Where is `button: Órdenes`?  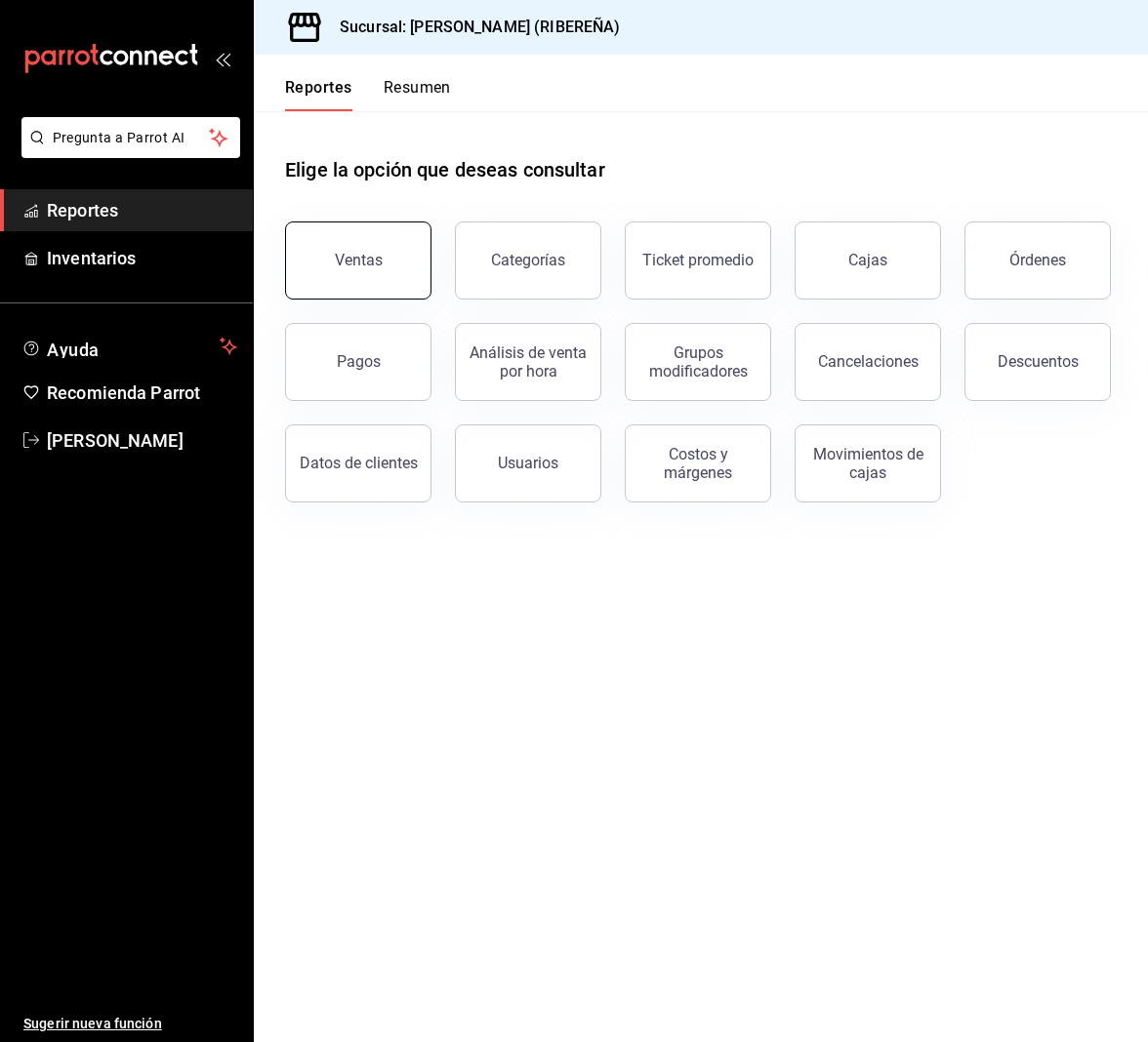
button: Órdenes is located at coordinates (1037, 260).